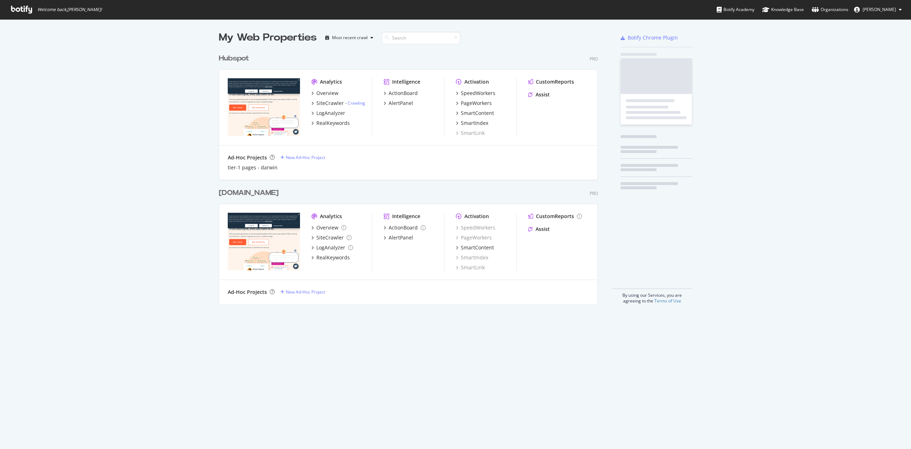 The height and width of the screenshot is (449, 911). What do you see at coordinates (338, 103) in the screenshot?
I see `a: SiteCrawler- Crawling` at bounding box center [338, 103].